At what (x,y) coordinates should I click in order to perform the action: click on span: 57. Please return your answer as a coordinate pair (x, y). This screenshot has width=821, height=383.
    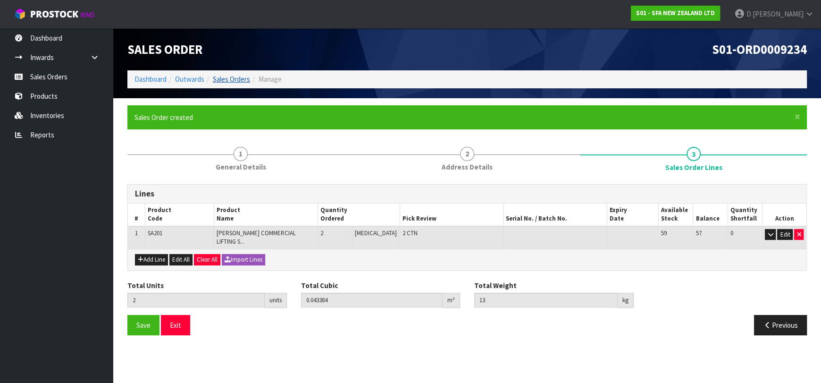
    Looking at the image, I should click on (698, 233).